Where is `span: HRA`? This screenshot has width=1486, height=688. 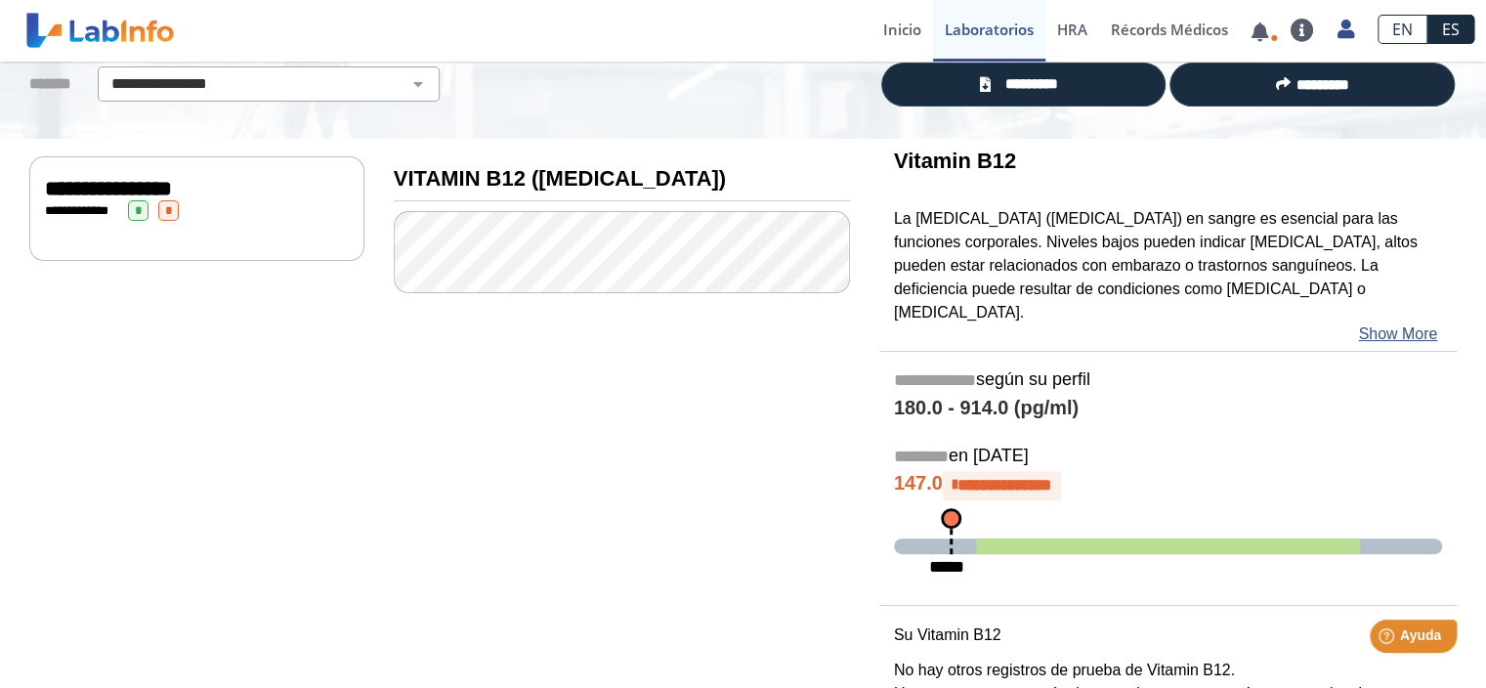 span: HRA is located at coordinates (1072, 29).